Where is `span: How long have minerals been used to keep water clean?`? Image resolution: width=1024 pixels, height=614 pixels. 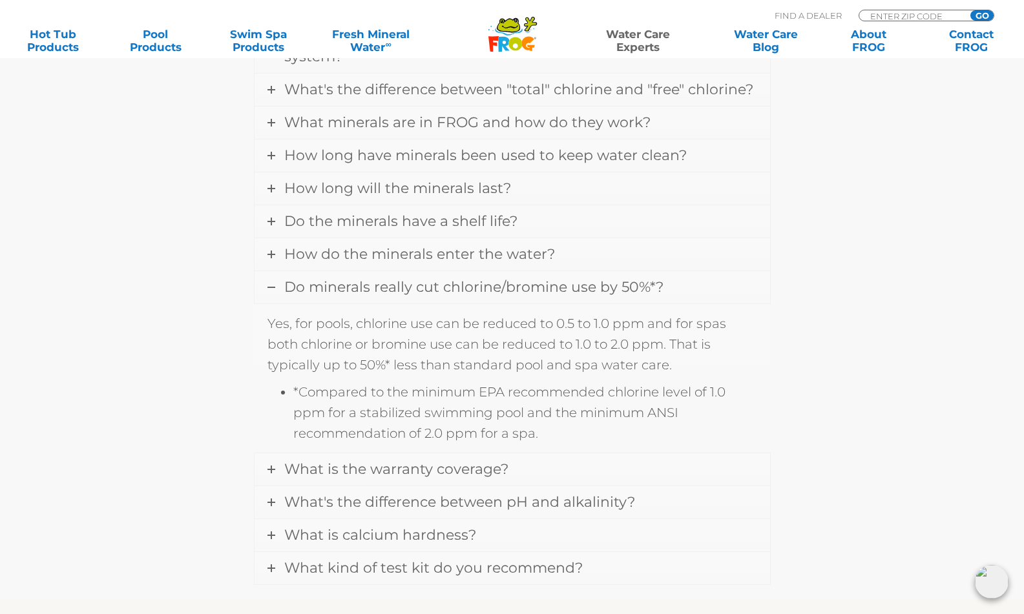
span: How long have minerals been used to keep water clean? is located at coordinates (485, 155).